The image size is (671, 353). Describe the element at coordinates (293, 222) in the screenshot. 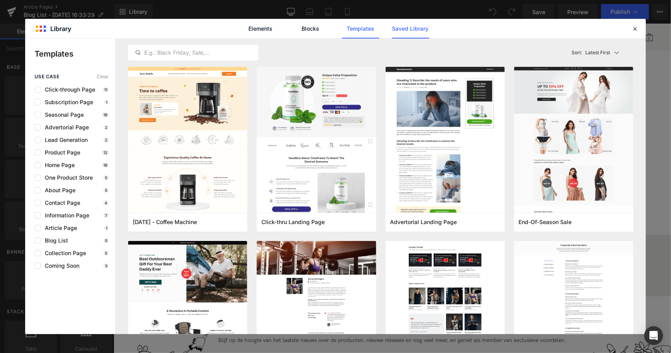

I see `span: Click-thru Landing Page` at that location.